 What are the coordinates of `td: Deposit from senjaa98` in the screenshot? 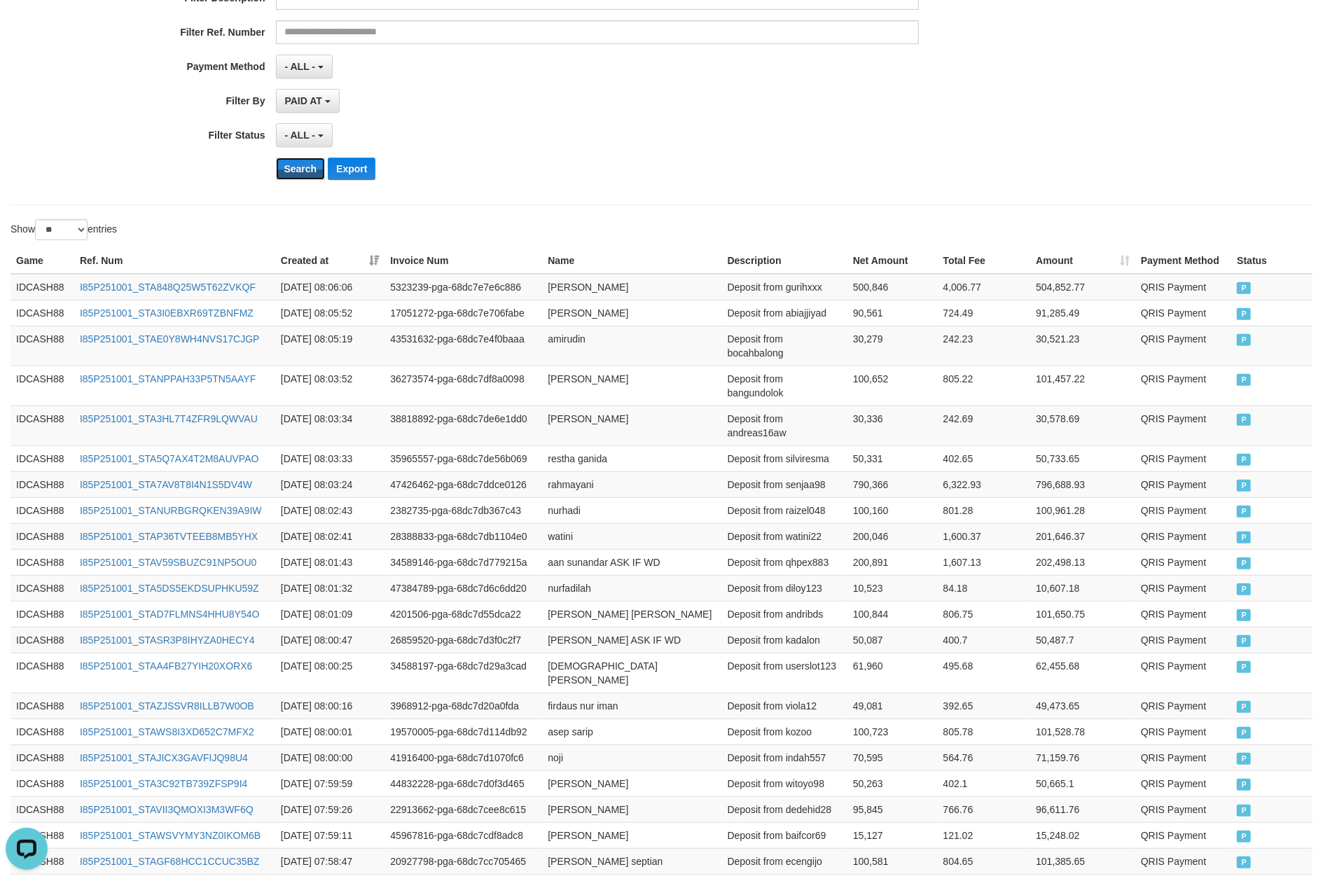 It's located at (784, 484).